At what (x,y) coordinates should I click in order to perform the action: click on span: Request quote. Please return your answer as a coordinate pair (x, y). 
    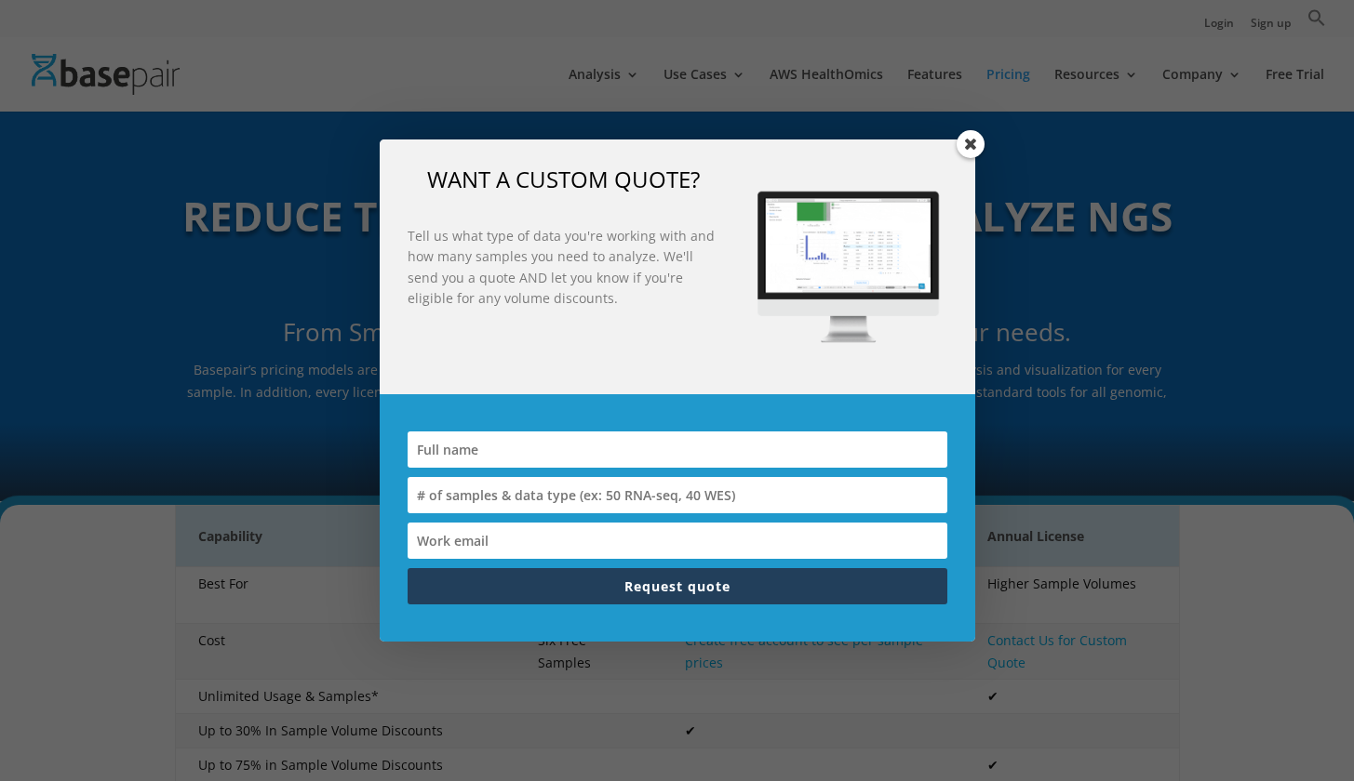
    Looking at the image, I should click on (677, 586).